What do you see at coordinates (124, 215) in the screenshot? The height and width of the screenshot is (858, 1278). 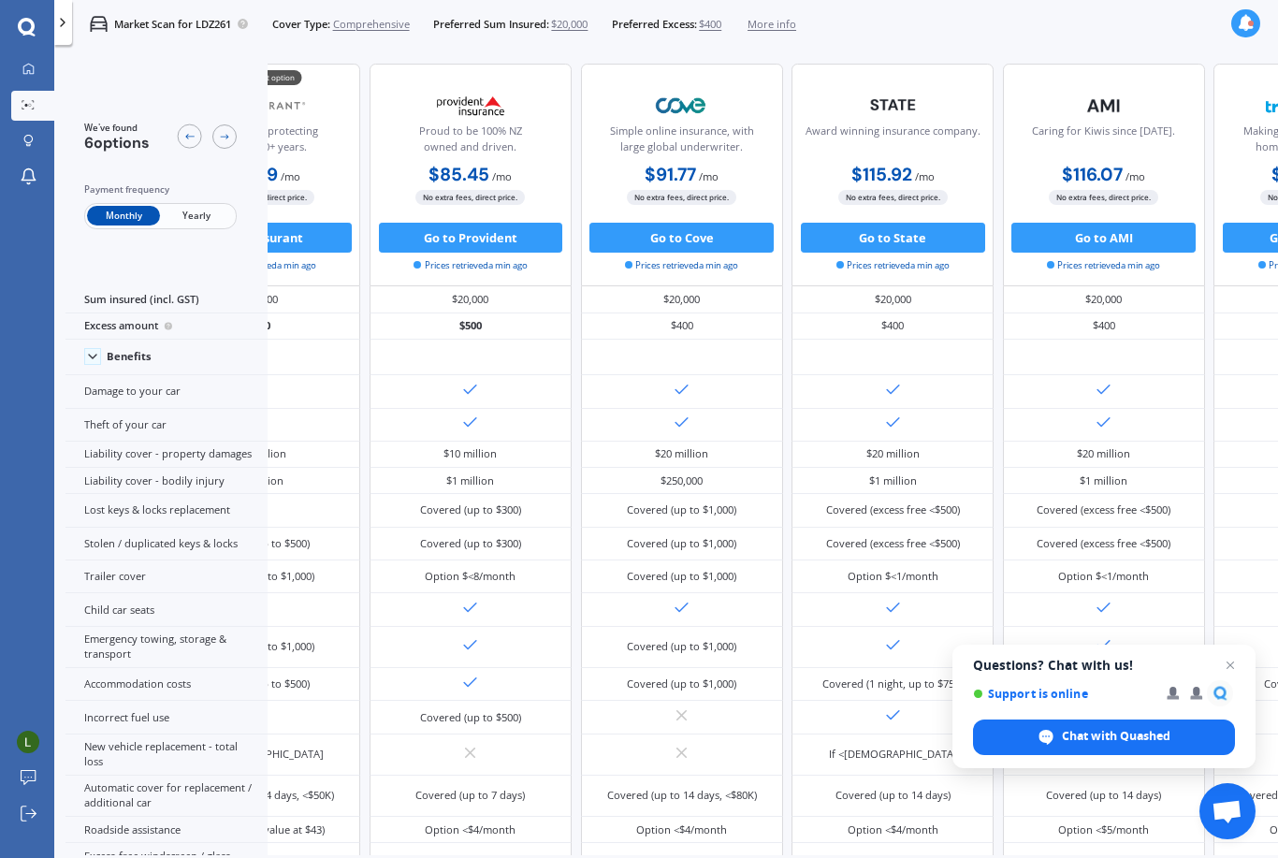 I see `span: Monthly` at bounding box center [124, 215].